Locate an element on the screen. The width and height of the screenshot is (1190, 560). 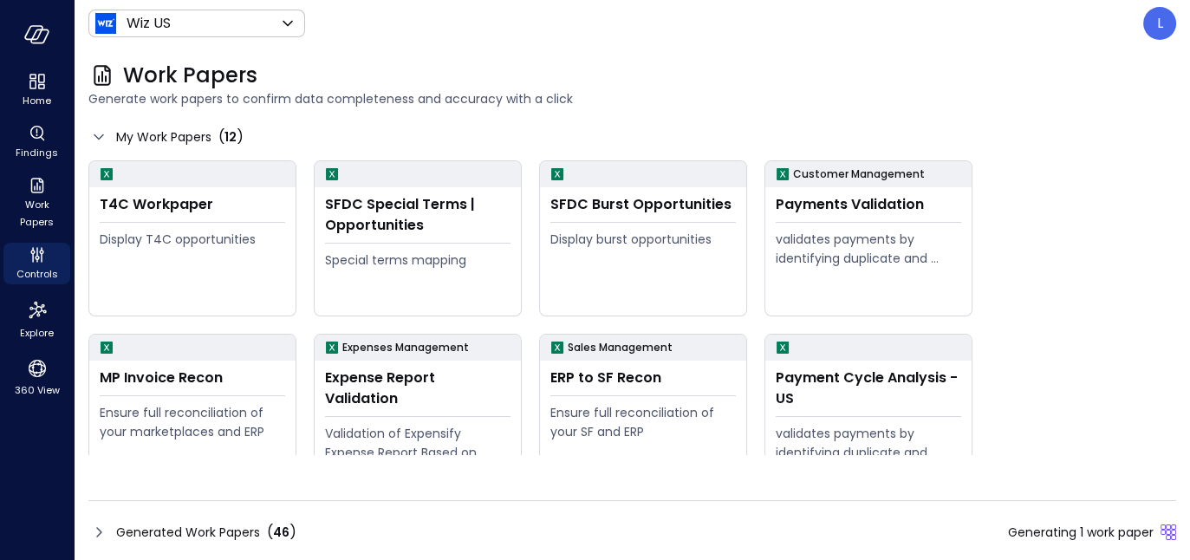
div: ERP to SF Recon is located at coordinates (643, 378).